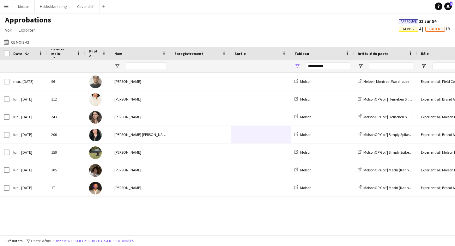  I want to click on span: Tableau, so click(301, 53).